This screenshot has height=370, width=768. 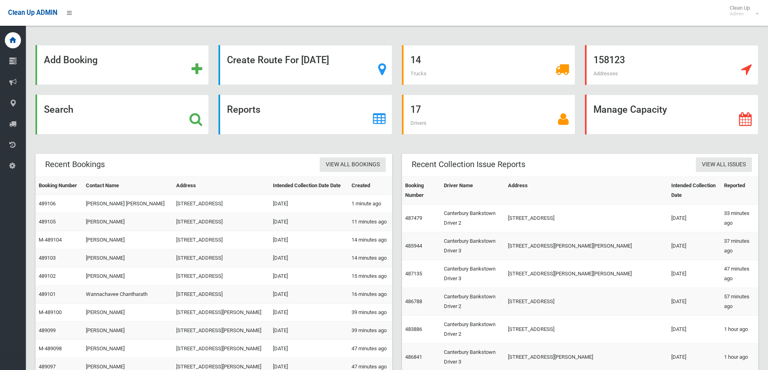 What do you see at coordinates (50, 312) in the screenshot?
I see `a: M-489100` at bounding box center [50, 312].